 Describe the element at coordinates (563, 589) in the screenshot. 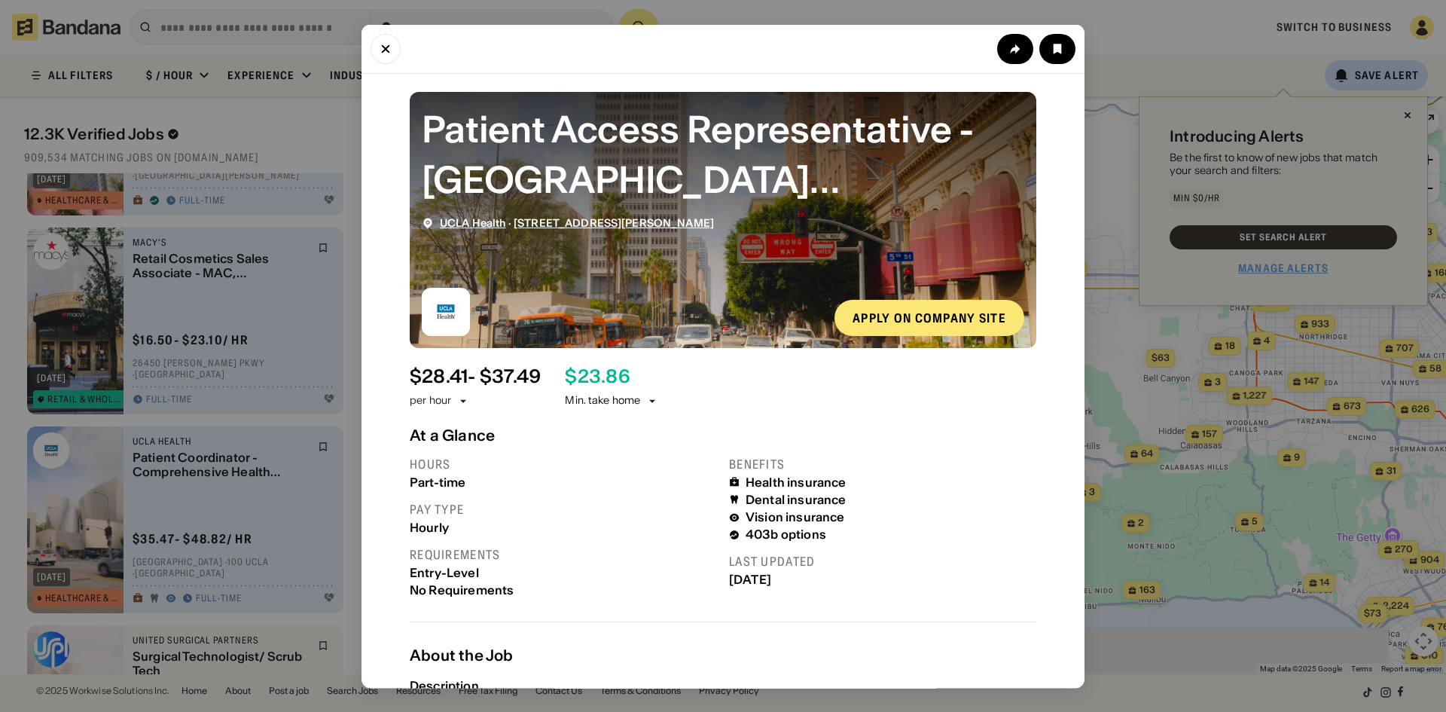

I see `div: No Requirements` at that location.